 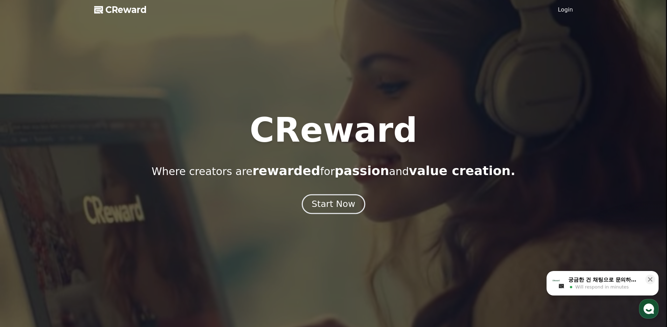 What do you see at coordinates (333, 204) in the screenshot?
I see `div: Start Now` at bounding box center [333, 204].